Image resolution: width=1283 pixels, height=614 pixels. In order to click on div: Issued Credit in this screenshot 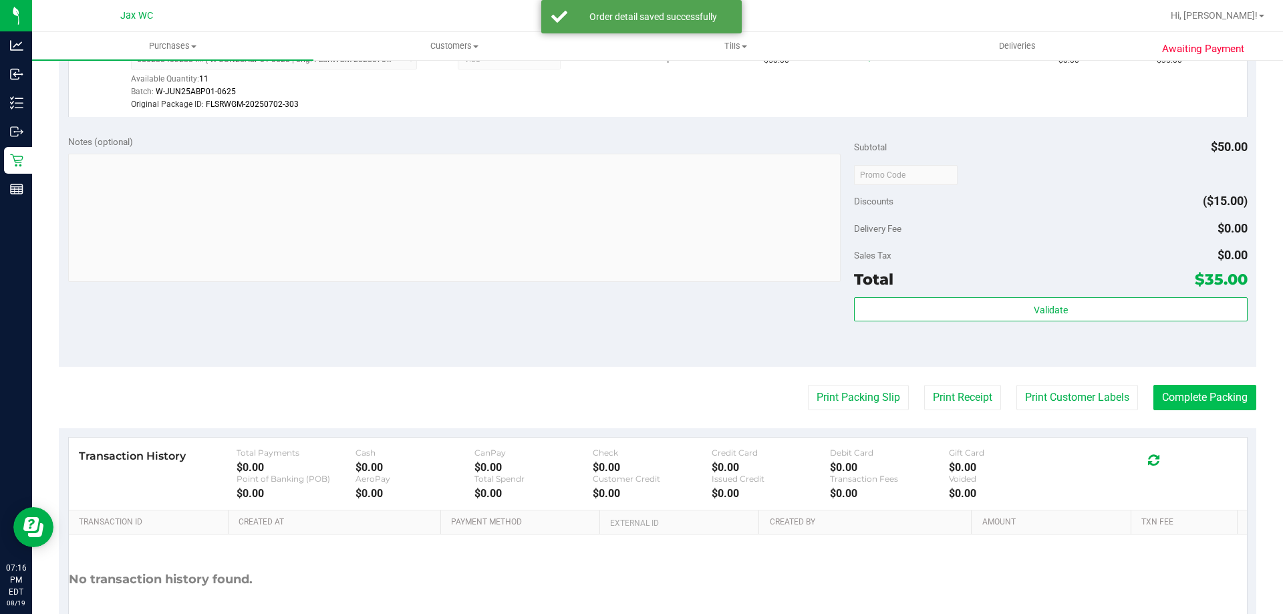, I will do `click(771, 479)`.